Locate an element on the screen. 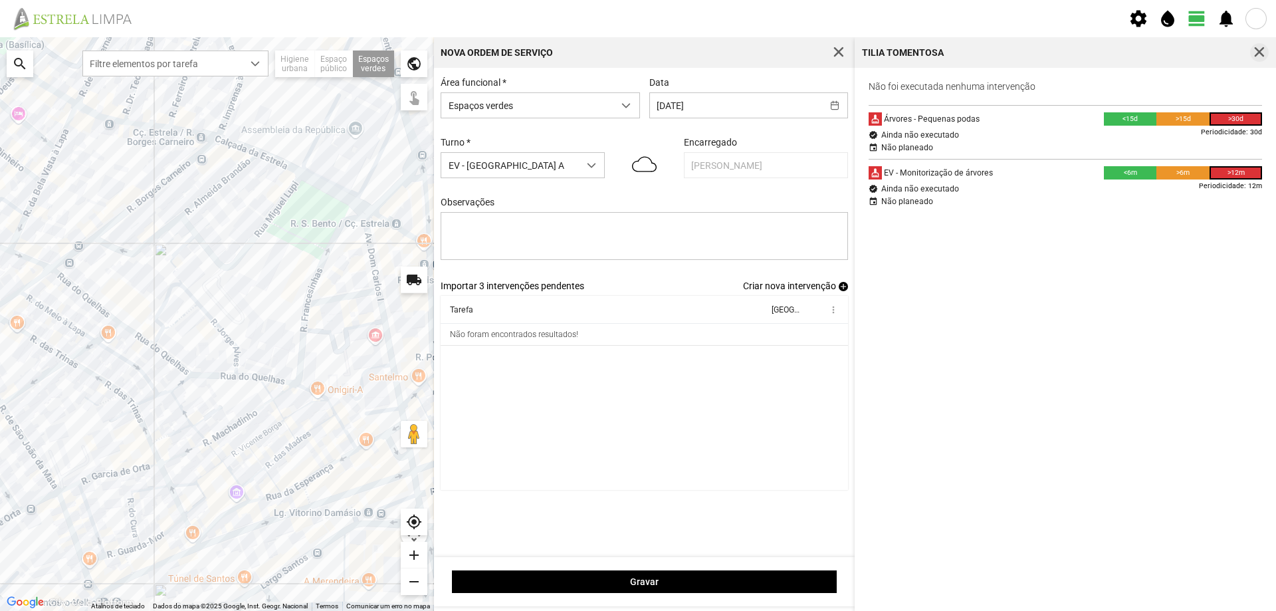 Image resolution: width=1276 pixels, height=611 pixels. a: Termos (abre num novo separador) is located at coordinates (327, 605).